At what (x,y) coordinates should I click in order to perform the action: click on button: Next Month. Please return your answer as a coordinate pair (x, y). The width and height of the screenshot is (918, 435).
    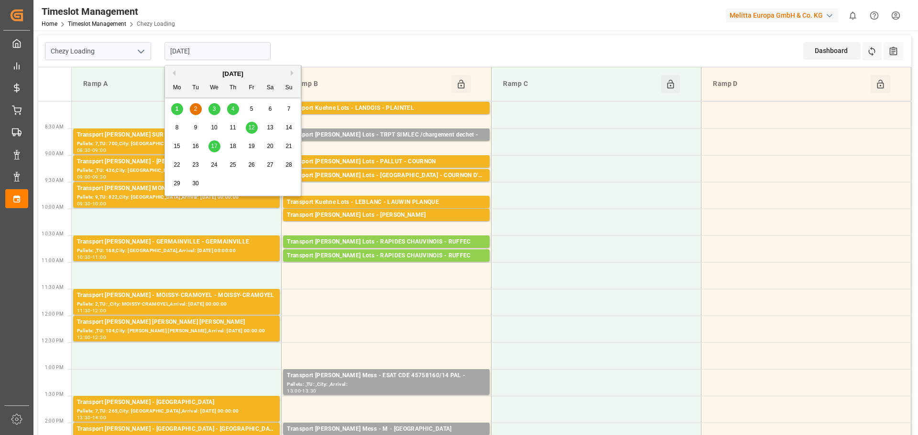
    Looking at the image, I should click on (293, 73).